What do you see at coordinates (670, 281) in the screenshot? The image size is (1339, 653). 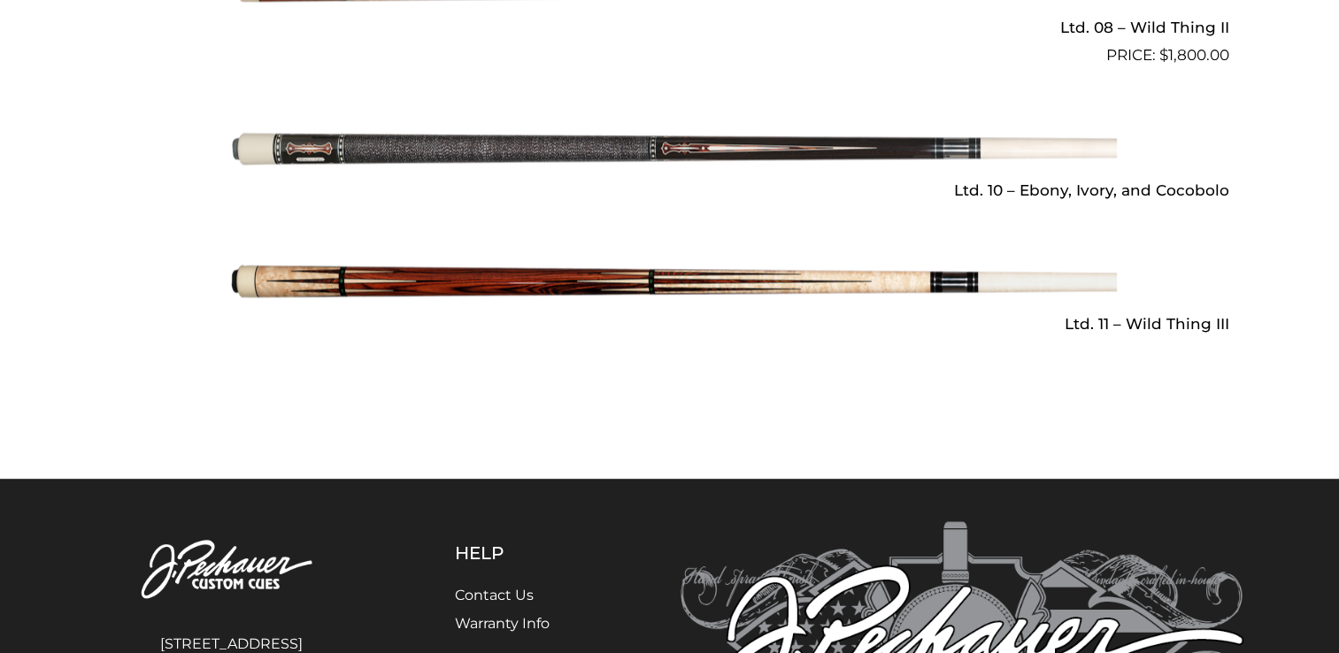 I see `img: Ltd. 11 - Wild Thing III` at bounding box center [670, 281].